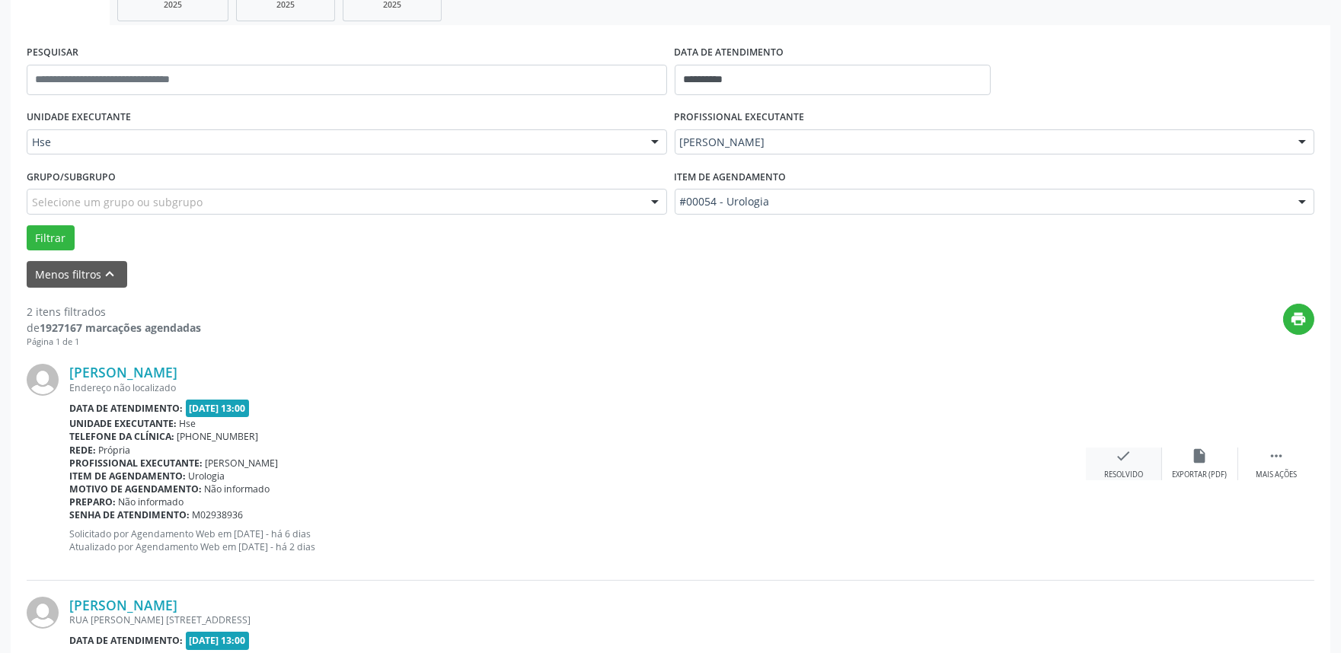 This screenshot has height=653, width=1341. What do you see at coordinates (50, 238) in the screenshot?
I see `button: Filtrar` at bounding box center [50, 238].